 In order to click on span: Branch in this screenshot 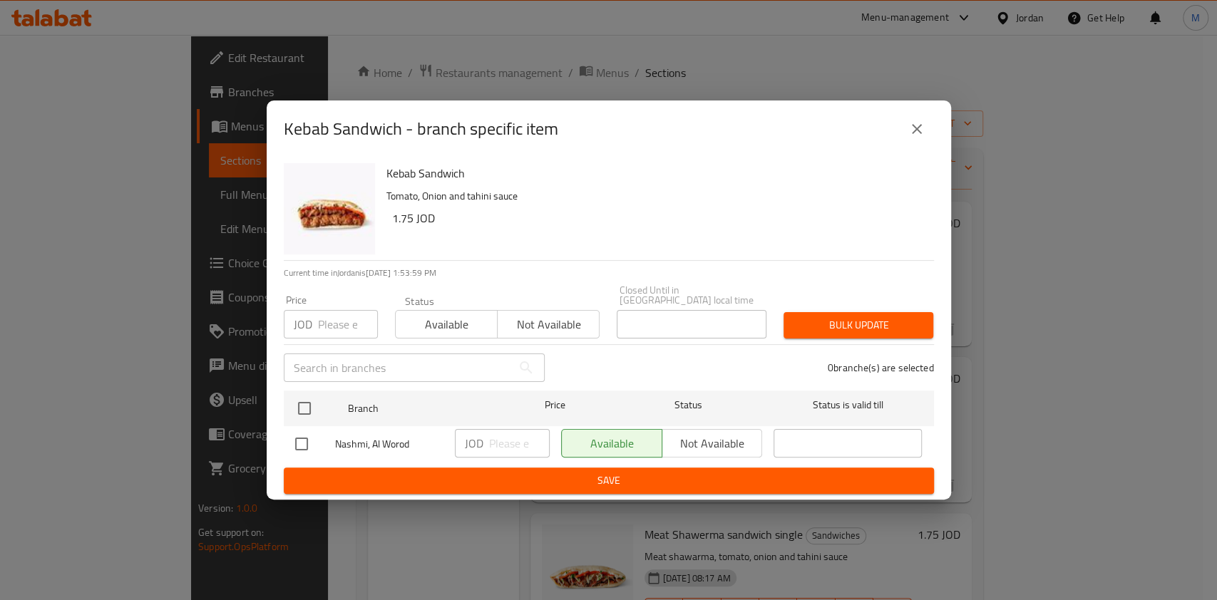, I will do `click(422, 408)`.